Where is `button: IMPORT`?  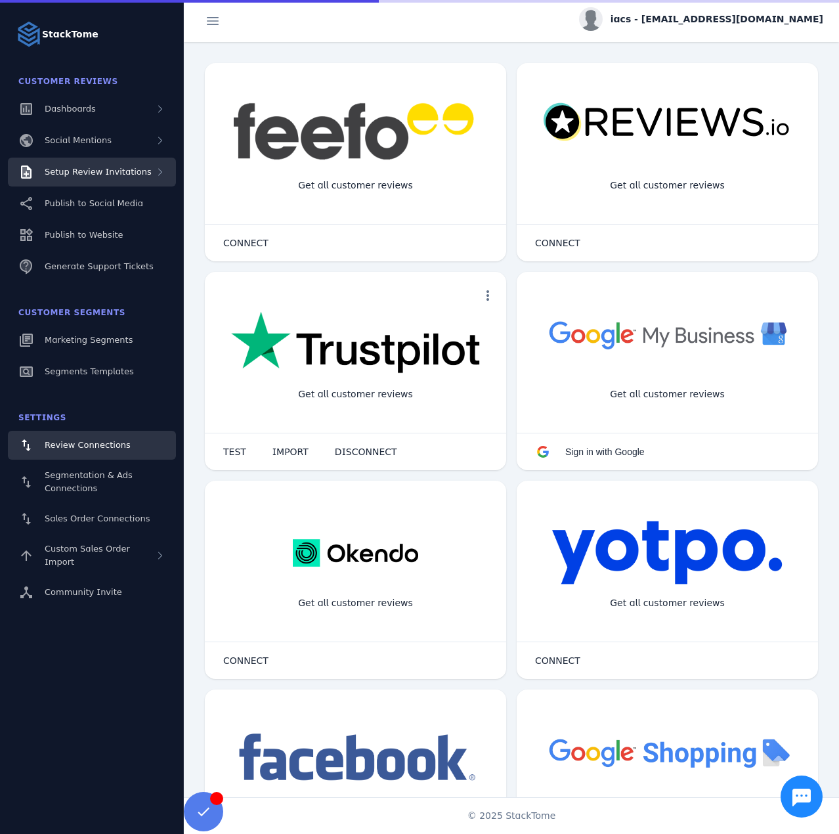 button: IMPORT is located at coordinates (290, 452).